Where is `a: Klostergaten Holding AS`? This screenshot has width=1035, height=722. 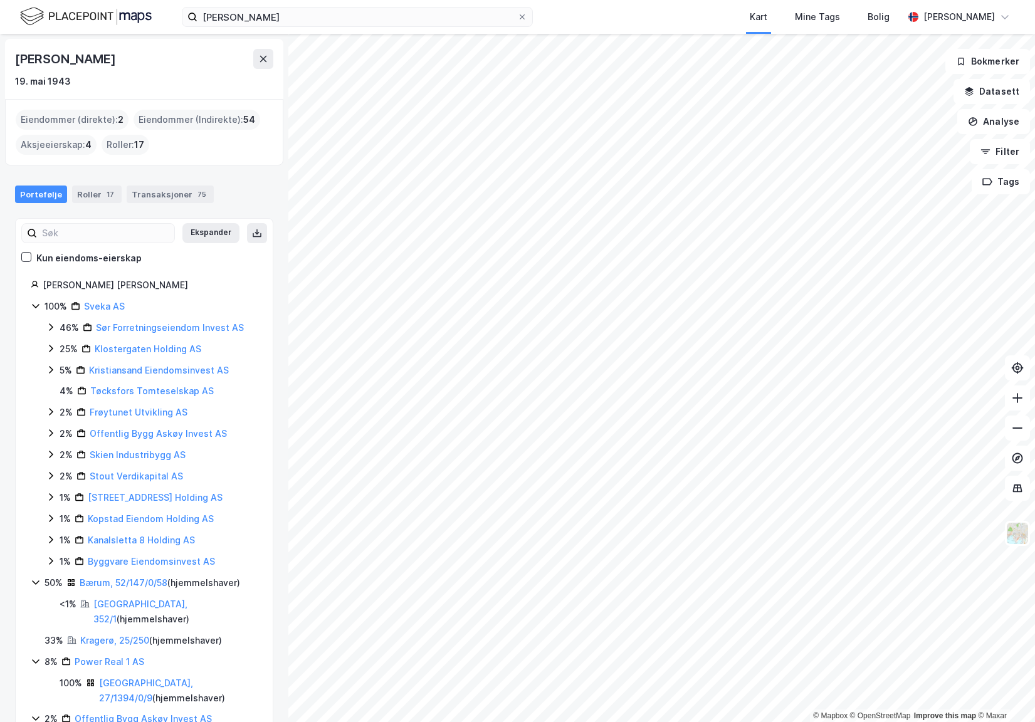
a: Klostergaten Holding AS is located at coordinates (148, 348).